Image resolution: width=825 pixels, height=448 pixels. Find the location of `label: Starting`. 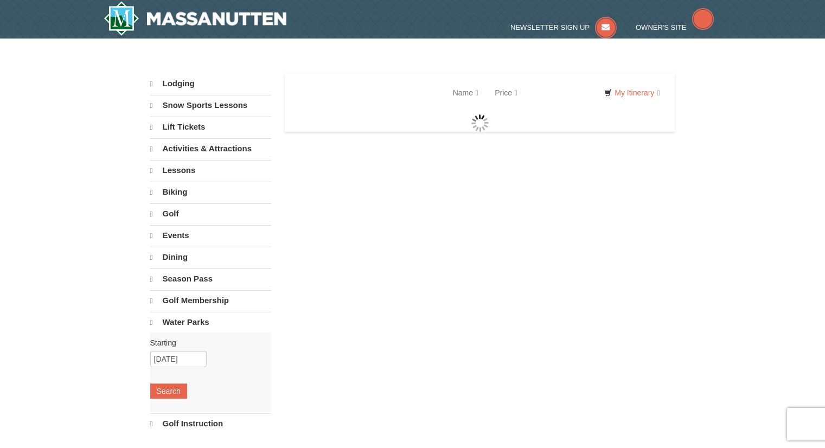

label: Starting is located at coordinates (207, 343).